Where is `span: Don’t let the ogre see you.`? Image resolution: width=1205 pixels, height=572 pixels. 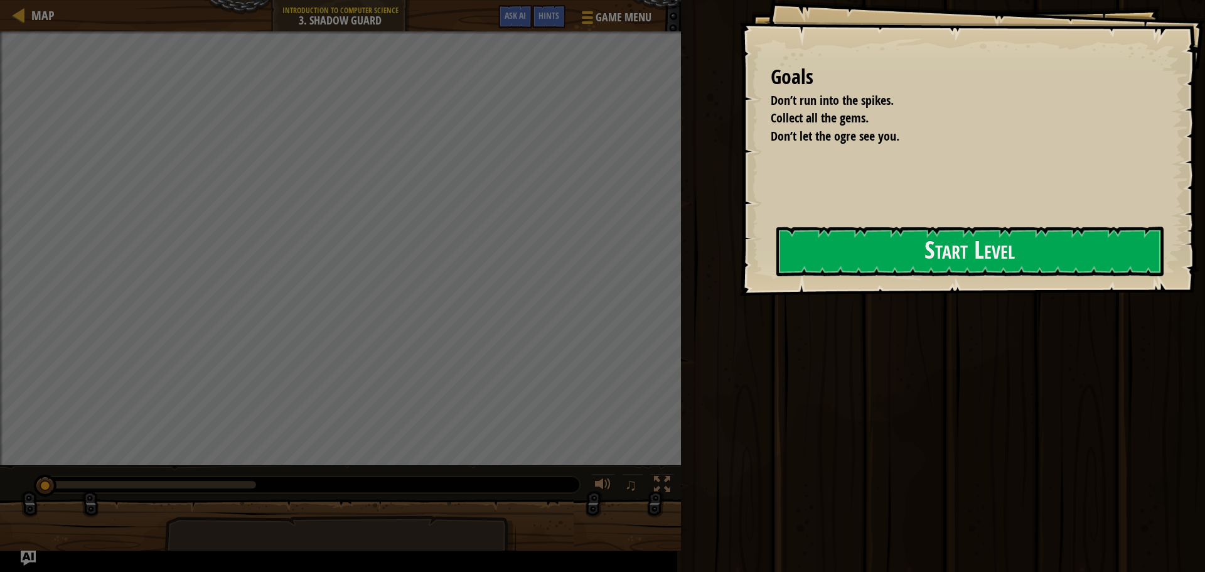 span: Don’t let the ogre see you. is located at coordinates (834, 136).